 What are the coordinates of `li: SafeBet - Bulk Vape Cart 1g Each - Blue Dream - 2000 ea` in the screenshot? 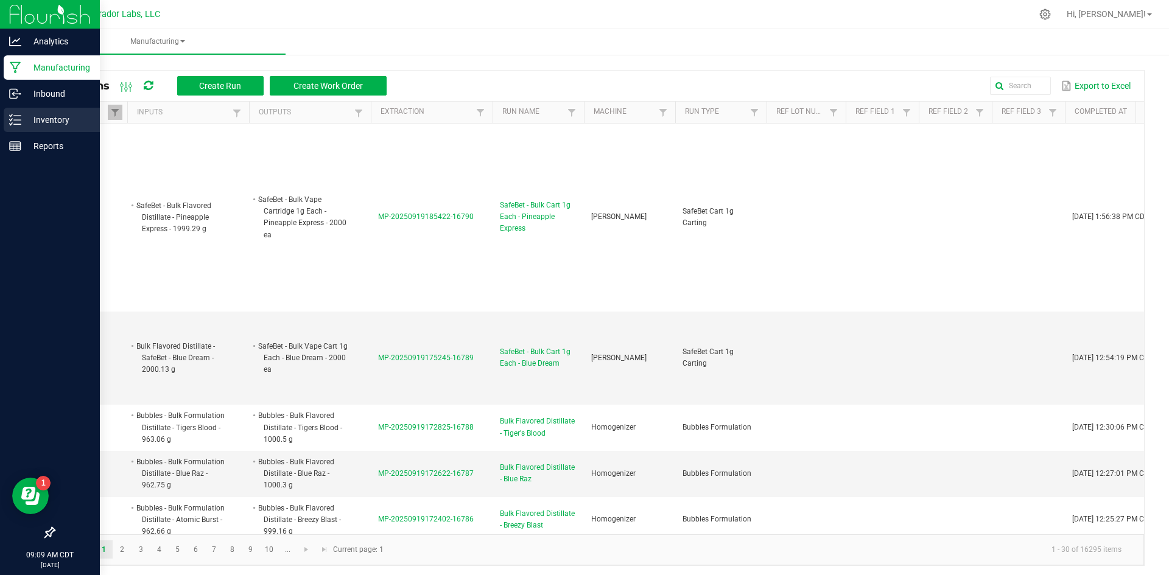 It's located at (304, 358).